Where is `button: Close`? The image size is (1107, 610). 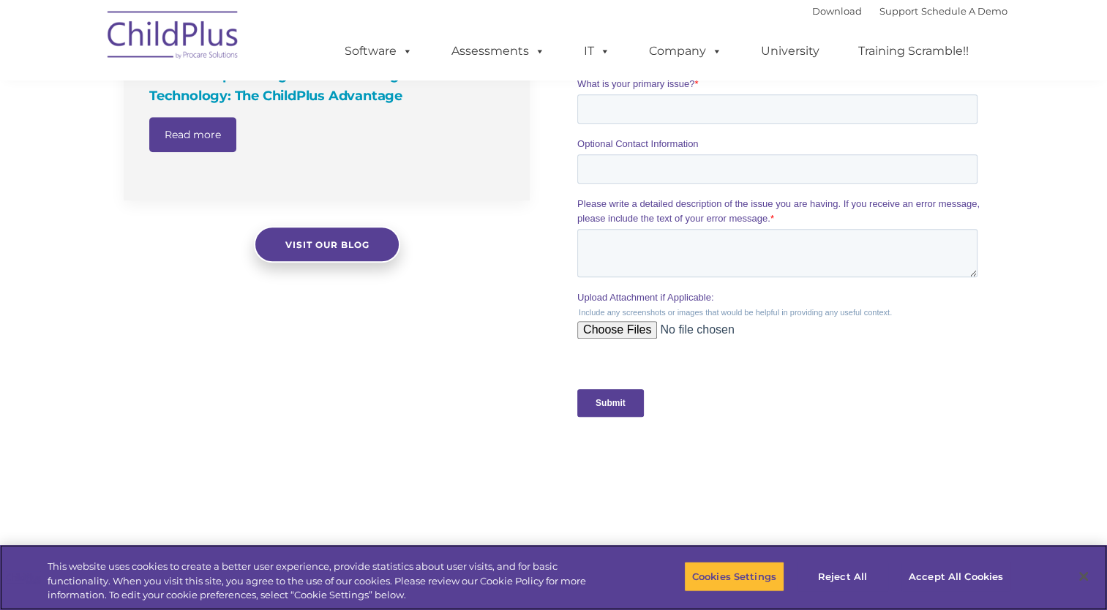 button: Close is located at coordinates (1083, 576).